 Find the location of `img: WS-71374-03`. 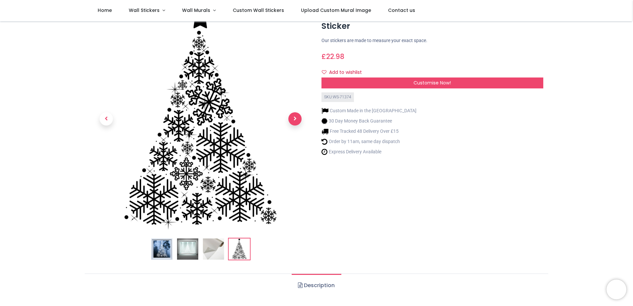

img: WS-71374-03 is located at coordinates (213, 249).